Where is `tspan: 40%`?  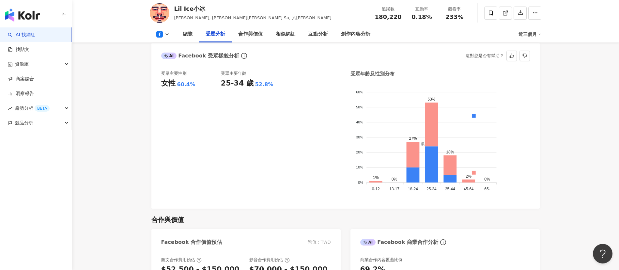 tspan: 40% is located at coordinates (360, 122).